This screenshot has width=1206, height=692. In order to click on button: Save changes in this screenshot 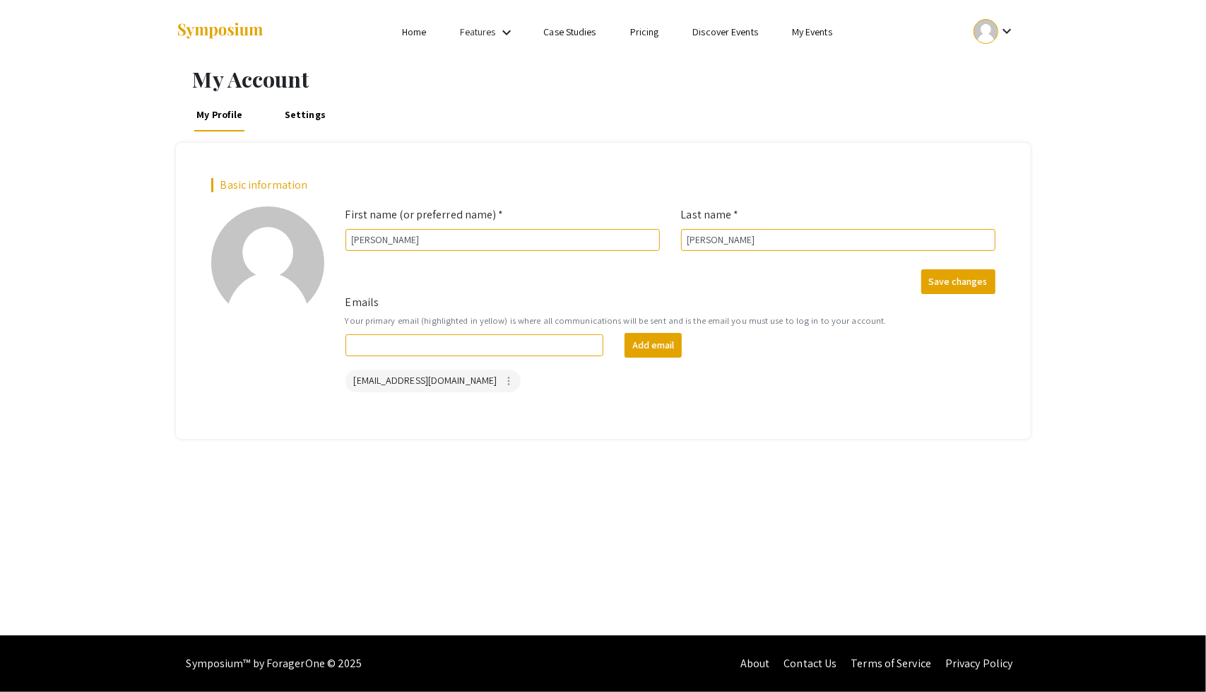, I will do `click(958, 281)`.